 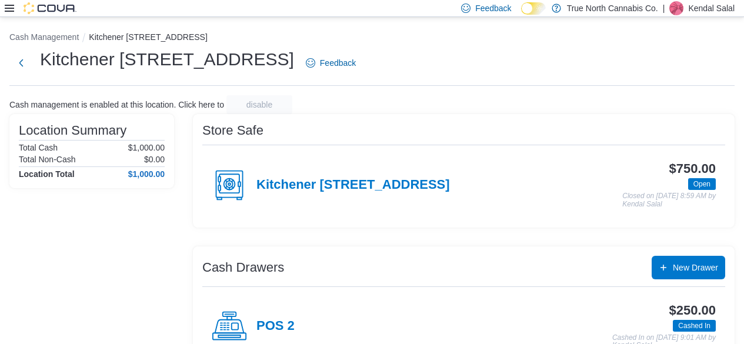 What do you see at coordinates (692, 311) in the screenshot?
I see `h3: $250.00` at bounding box center [692, 311].